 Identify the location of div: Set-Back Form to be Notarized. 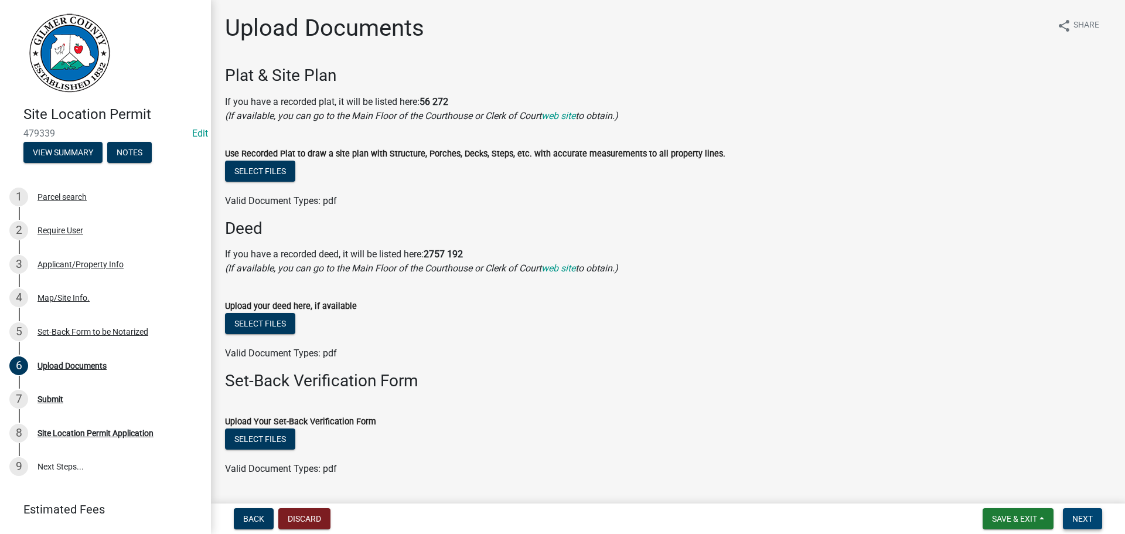
(93, 332).